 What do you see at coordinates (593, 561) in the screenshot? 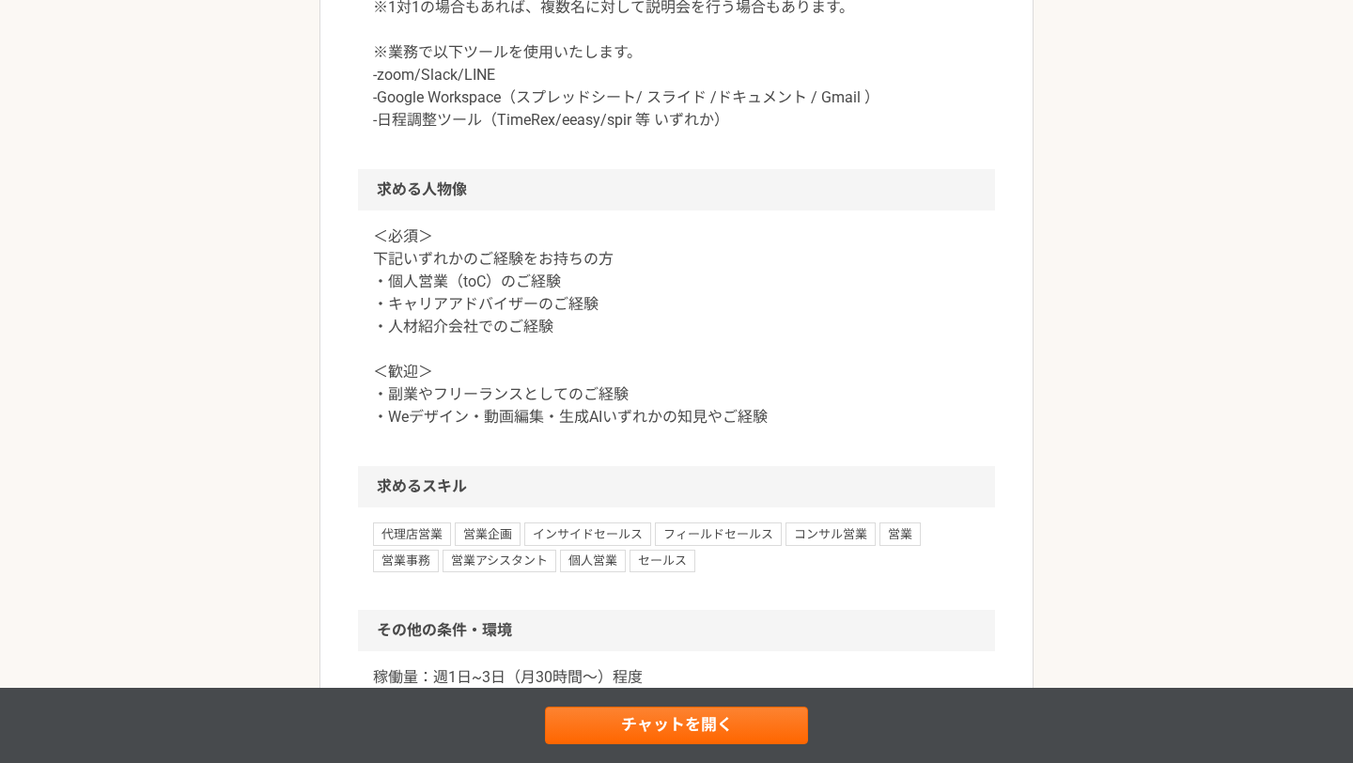
I see `span: 個人営業` at bounding box center [593, 561].